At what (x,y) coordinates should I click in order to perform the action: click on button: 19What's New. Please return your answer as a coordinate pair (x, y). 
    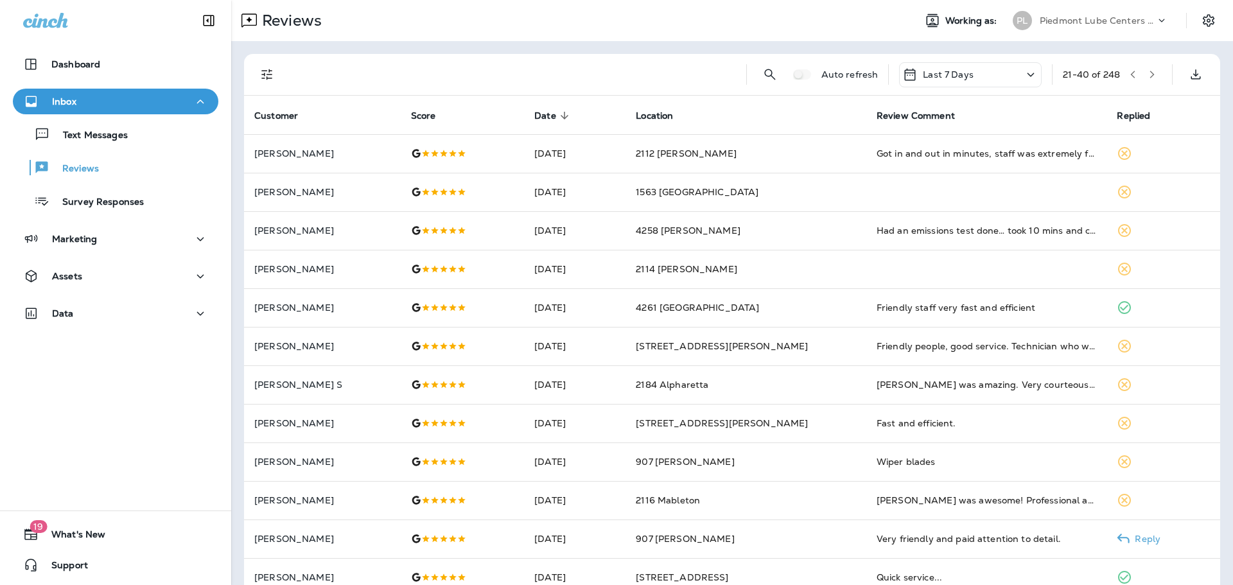
    Looking at the image, I should click on (116, 534).